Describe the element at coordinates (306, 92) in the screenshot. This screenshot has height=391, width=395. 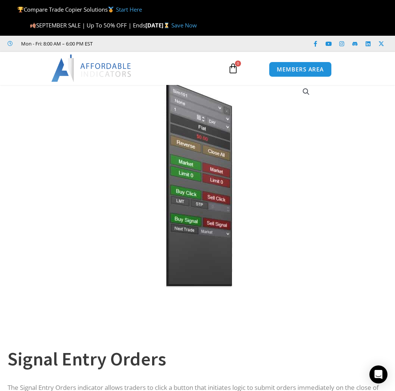
I see `a: View full-screen image gallery` at that location.